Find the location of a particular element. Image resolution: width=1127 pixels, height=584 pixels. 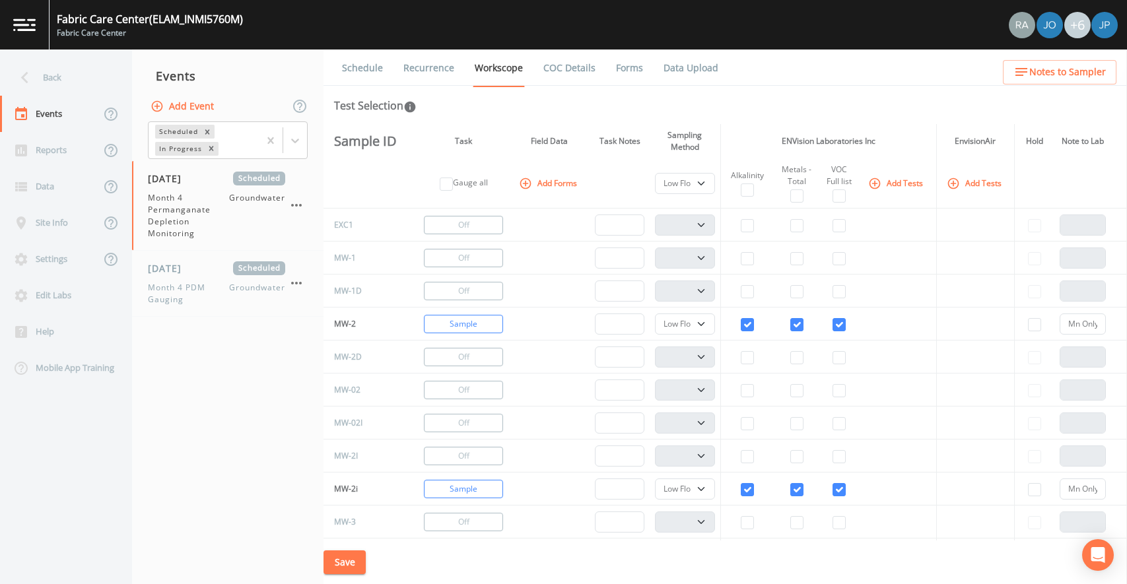

td: MW-2I is located at coordinates (364, 456).